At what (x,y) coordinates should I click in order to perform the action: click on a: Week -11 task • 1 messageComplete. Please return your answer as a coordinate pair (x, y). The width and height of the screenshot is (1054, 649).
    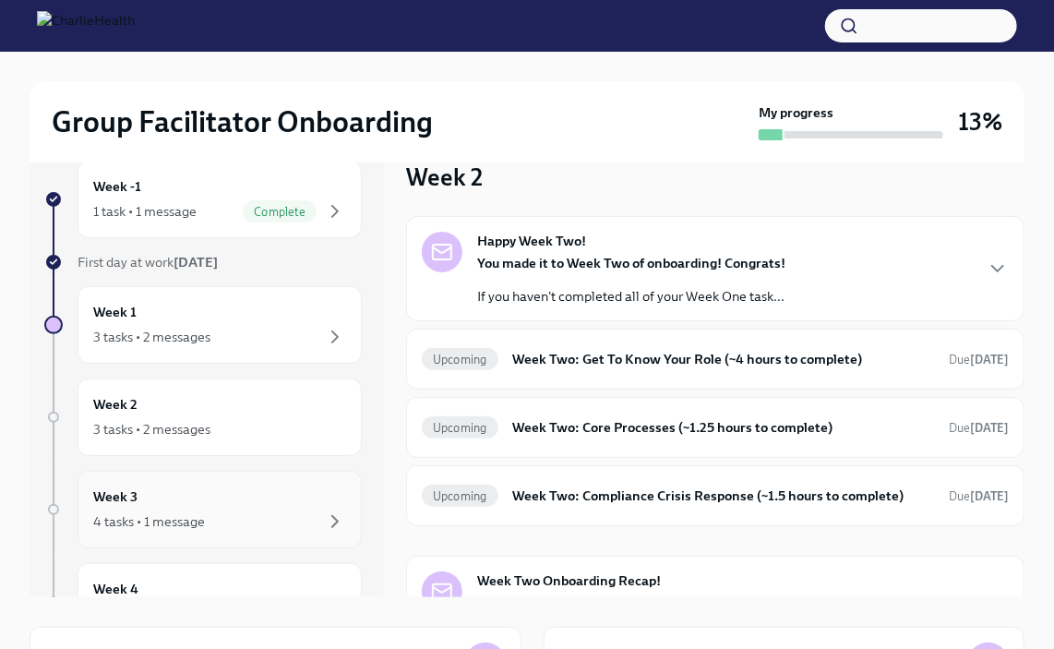
    Looking at the image, I should click on (203, 199).